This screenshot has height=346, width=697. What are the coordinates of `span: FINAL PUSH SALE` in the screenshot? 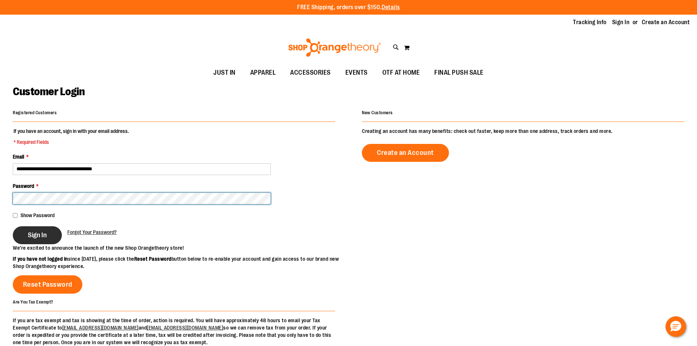 It's located at (459, 72).